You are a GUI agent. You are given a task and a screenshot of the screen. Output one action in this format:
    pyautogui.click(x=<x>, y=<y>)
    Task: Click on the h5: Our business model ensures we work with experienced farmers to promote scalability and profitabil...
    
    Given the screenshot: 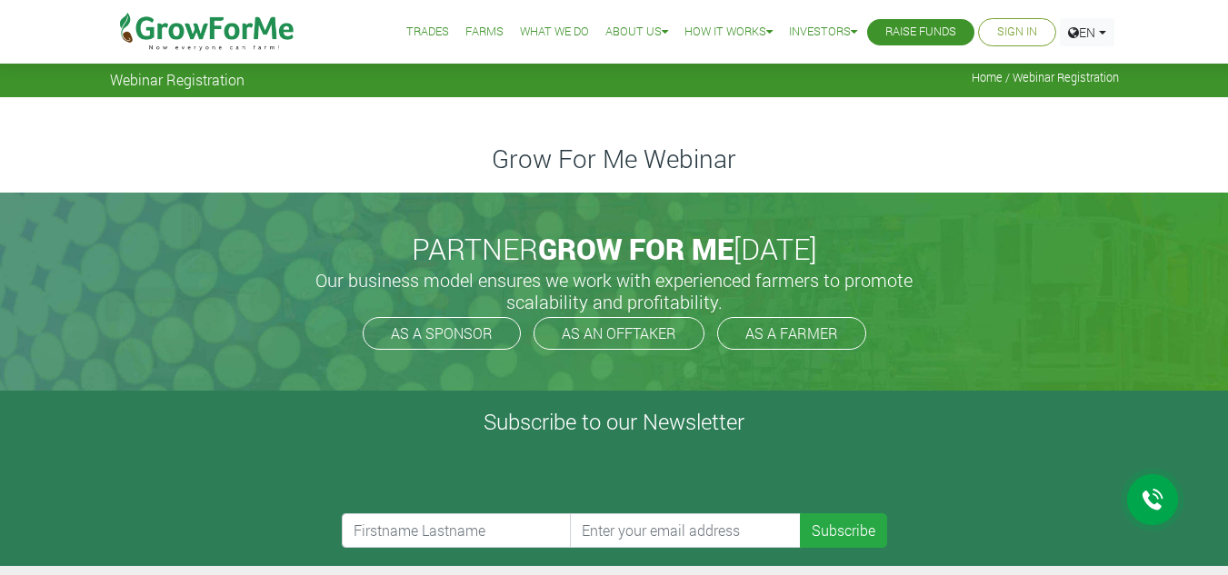 What is the action you would take?
    pyautogui.click(x=614, y=291)
    